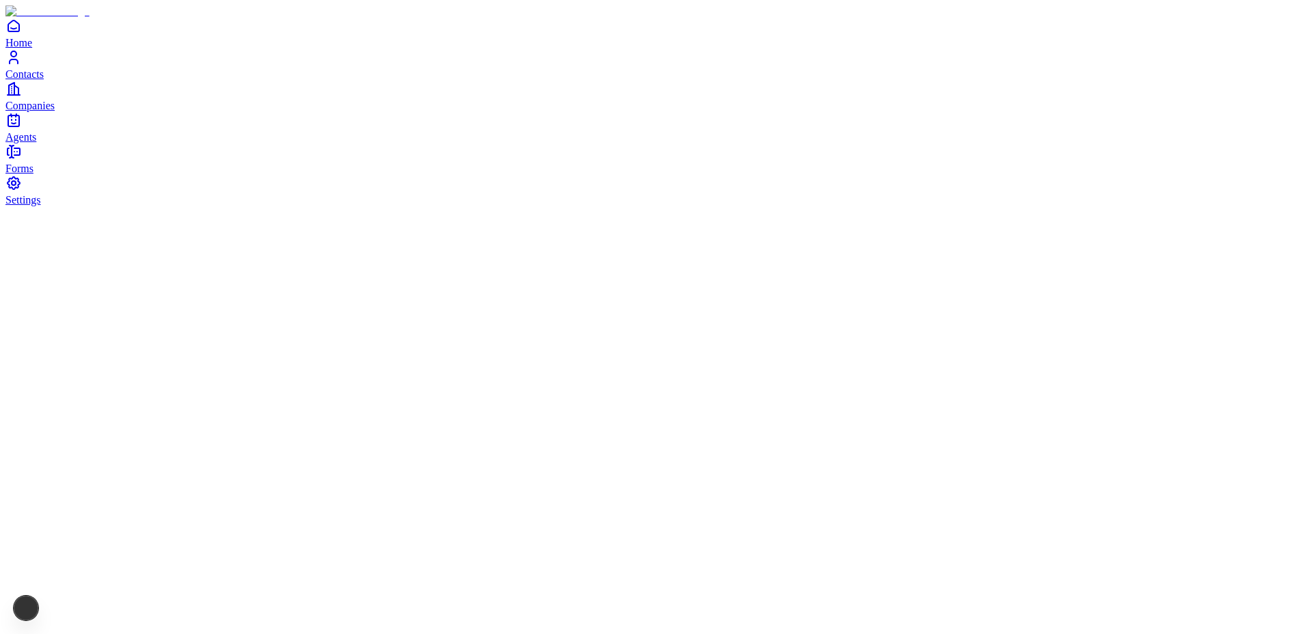 The width and height of the screenshot is (1301, 634). Describe the element at coordinates (650, 127) in the screenshot. I see `a: Agents` at that location.